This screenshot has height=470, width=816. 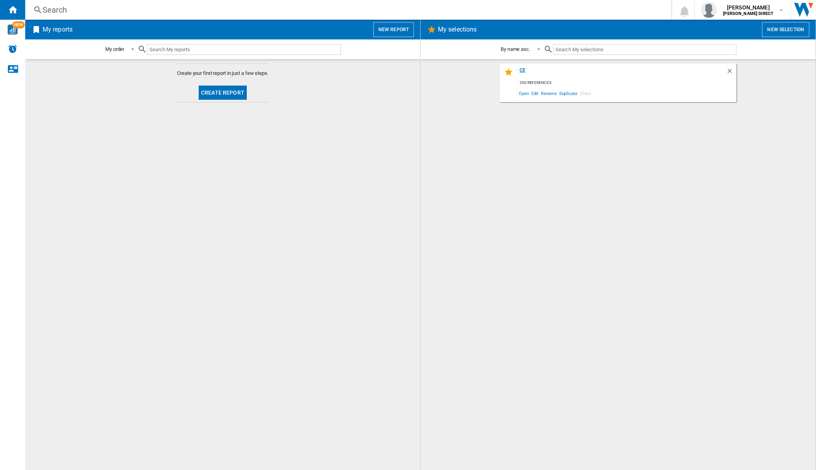 I want to click on h2: My selections, so click(x=457, y=30).